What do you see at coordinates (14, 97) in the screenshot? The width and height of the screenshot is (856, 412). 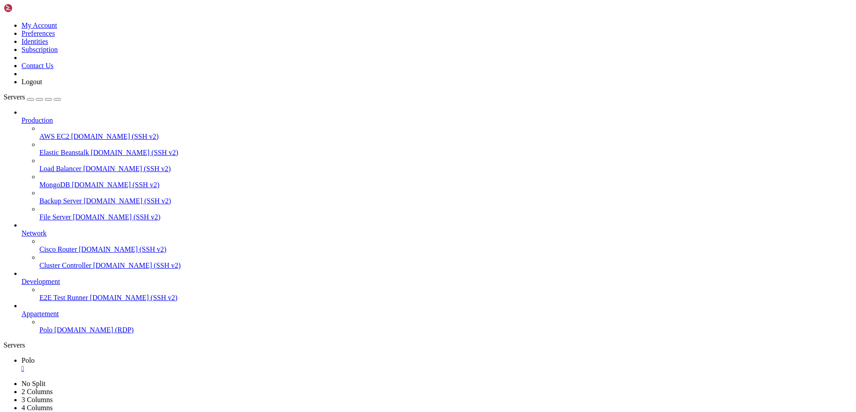 I see `span: Servers` at bounding box center [14, 97].